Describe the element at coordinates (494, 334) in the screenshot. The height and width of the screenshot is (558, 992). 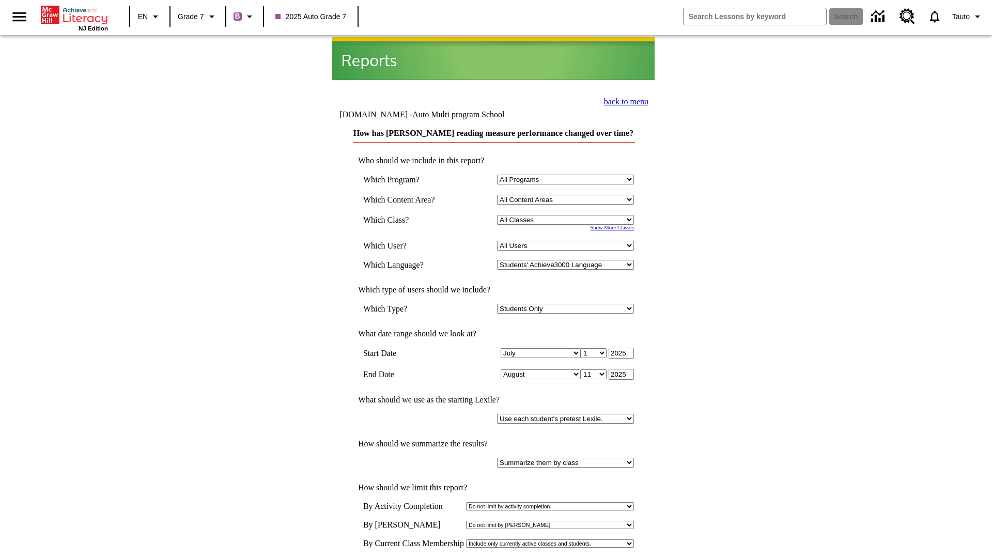
I see `td: What date range should we look at?` at that location.